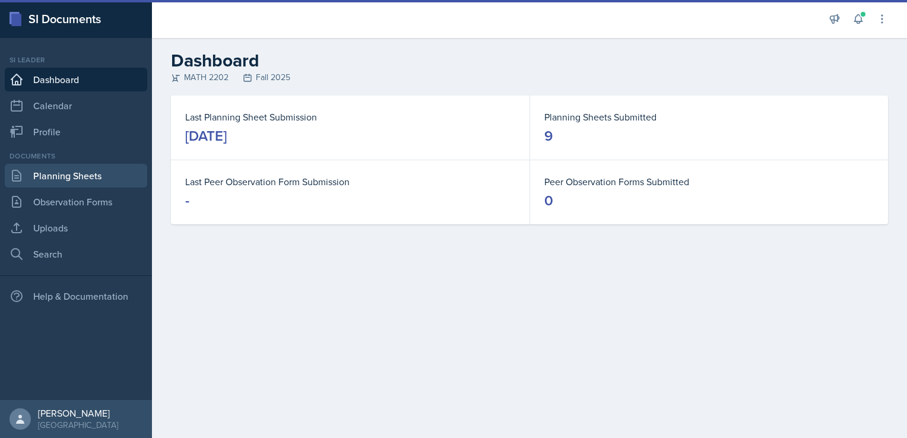 The image size is (907, 438). Describe the element at coordinates (76, 80) in the screenshot. I see `a: Dashboard` at that location.